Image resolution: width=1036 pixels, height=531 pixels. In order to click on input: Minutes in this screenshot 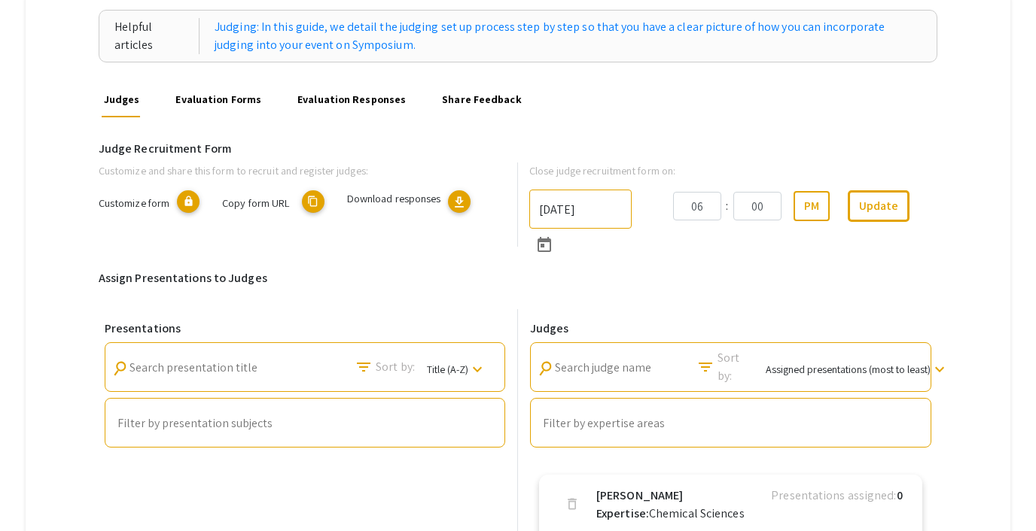, I will do `click(757, 206)`.